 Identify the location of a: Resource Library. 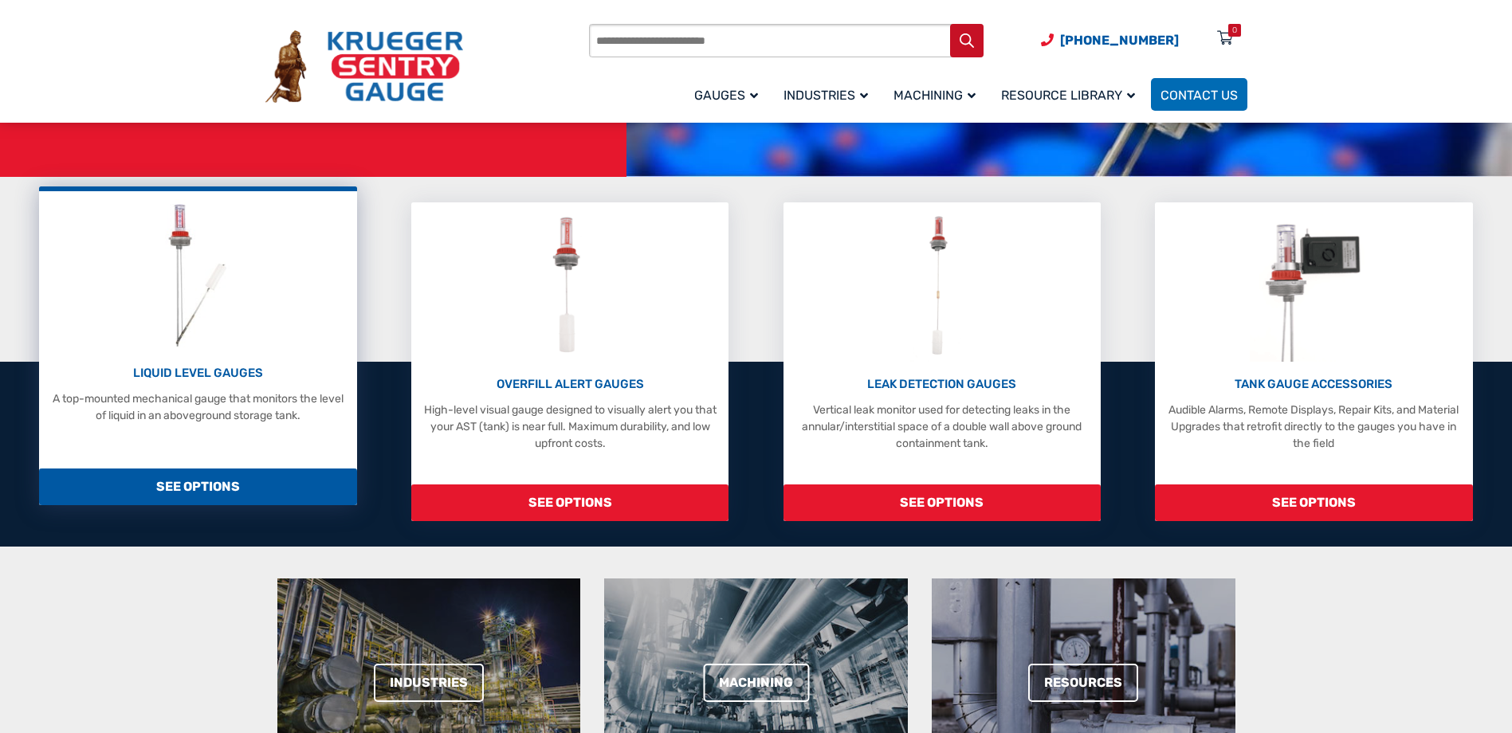
(1071, 94).